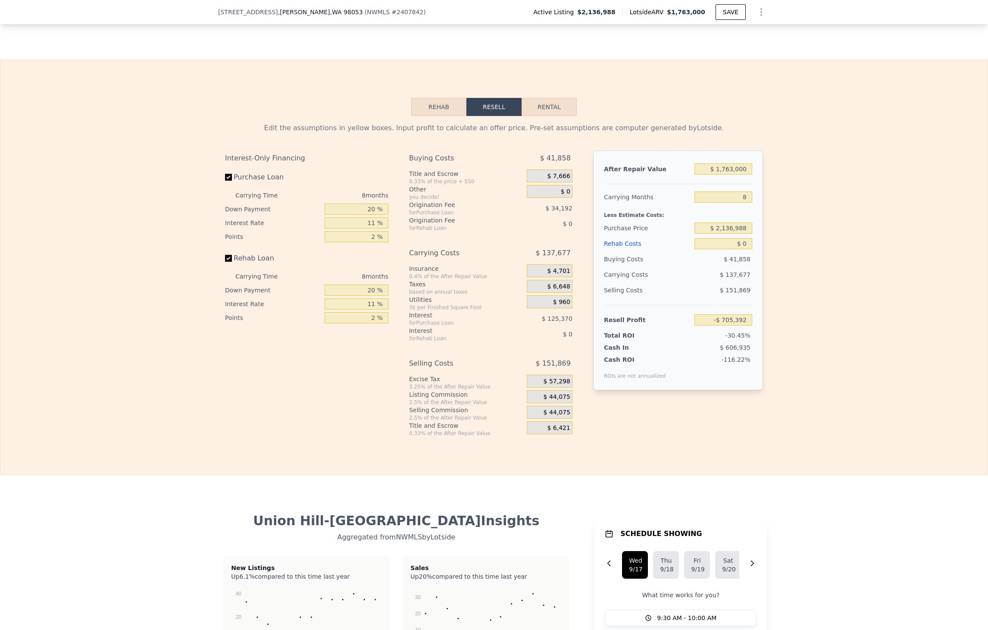  Describe the element at coordinates (635, 560) in the screenshot. I see `div: Wed` at that location.